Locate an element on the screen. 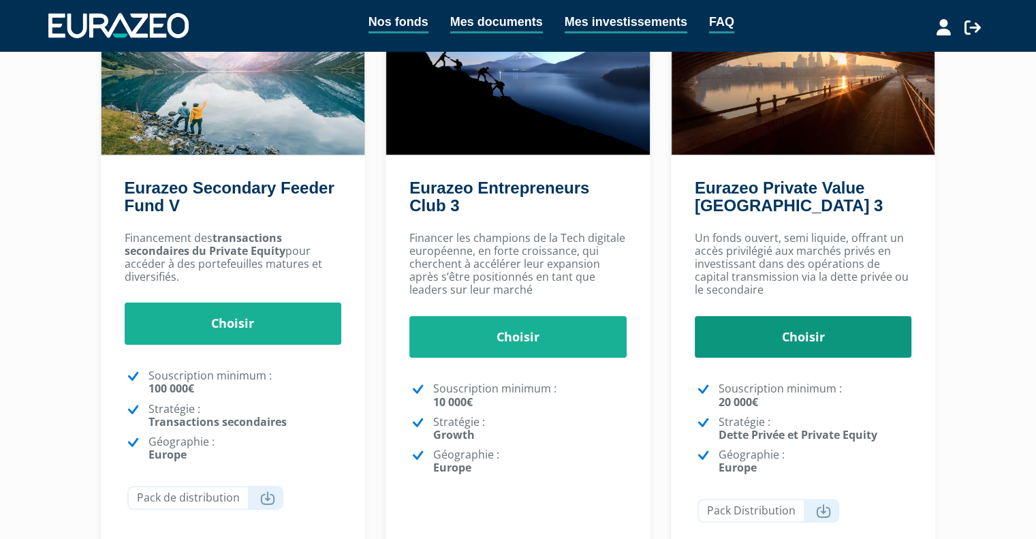  a: FAQ is located at coordinates (721, 22).